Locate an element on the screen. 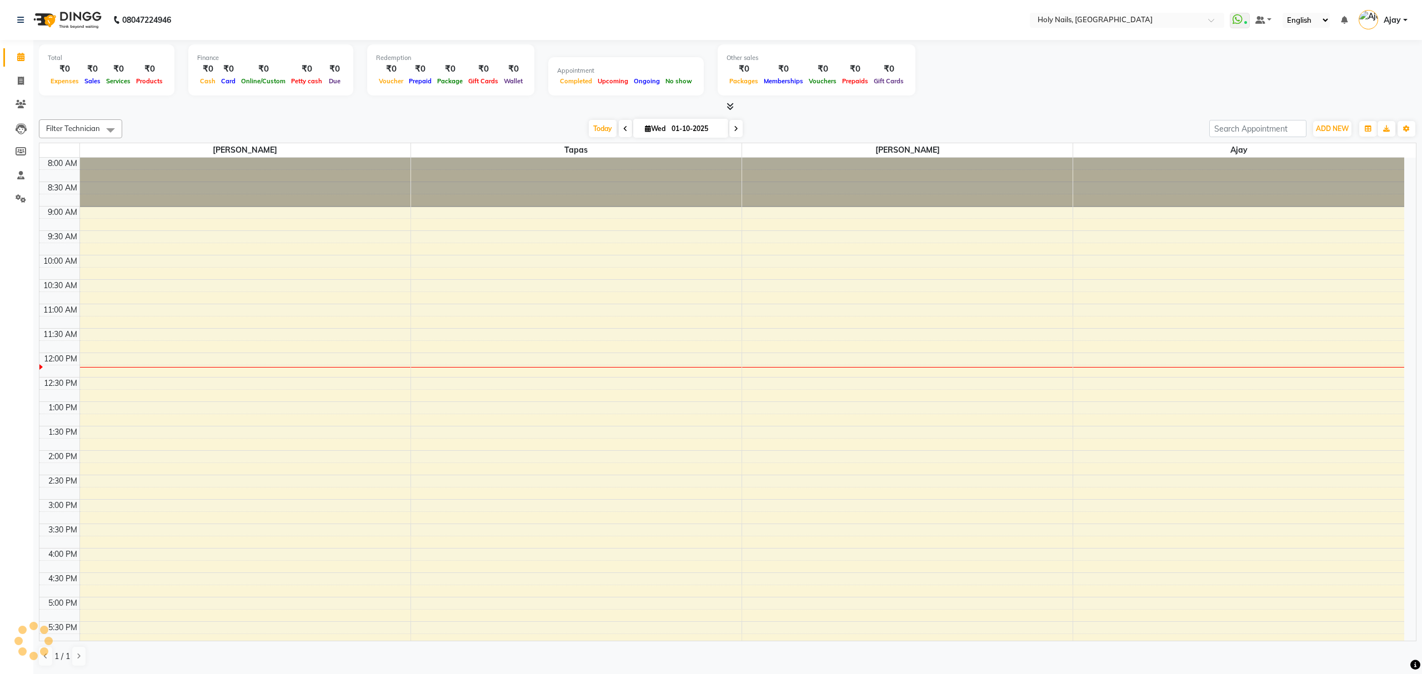  div: 2:00 PM is located at coordinates (63, 457).